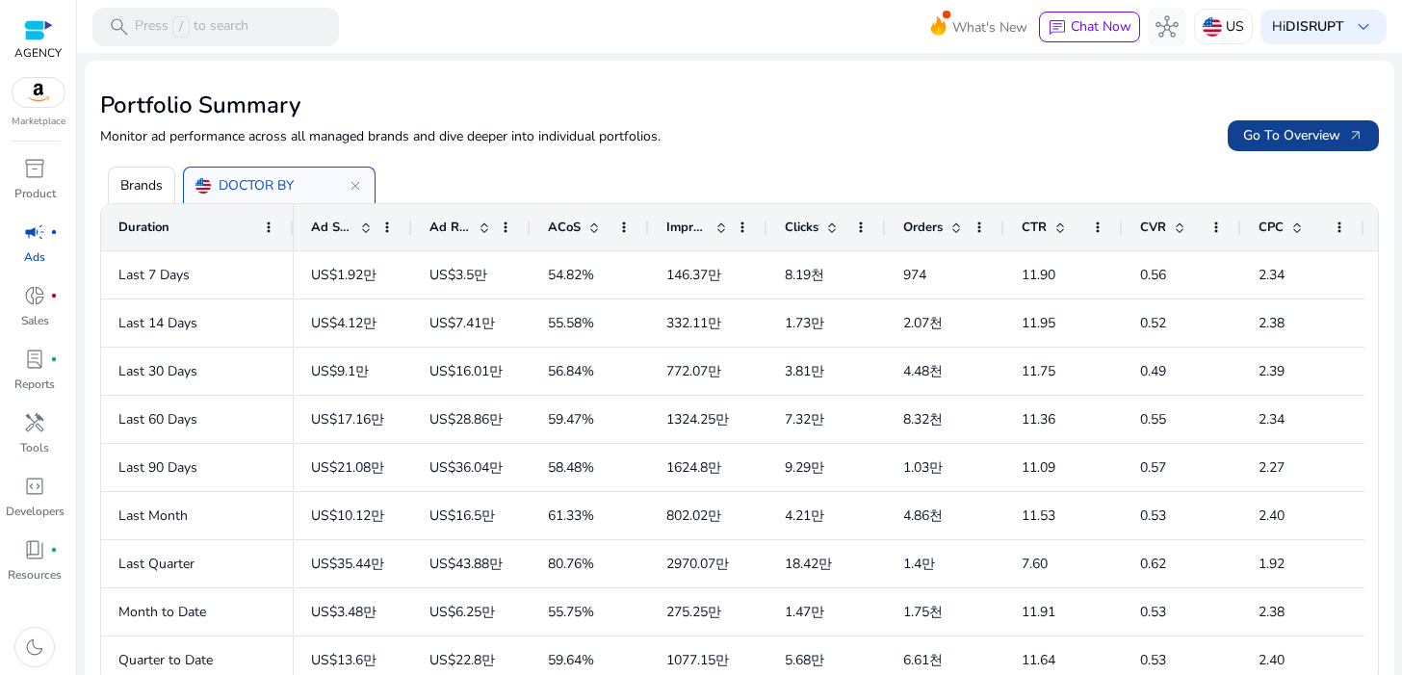  Describe the element at coordinates (571, 611) in the screenshot. I see `p: 55.75%` at that location.